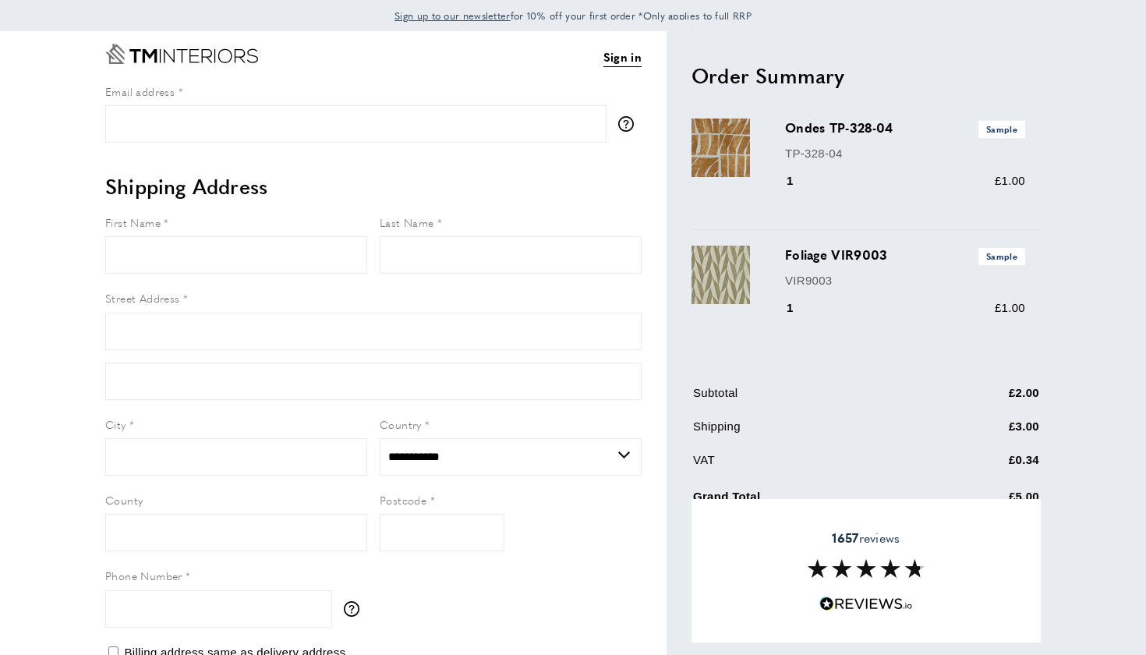 This screenshot has height=655, width=1146. What do you see at coordinates (124, 500) in the screenshot?
I see `span: County` at bounding box center [124, 500].